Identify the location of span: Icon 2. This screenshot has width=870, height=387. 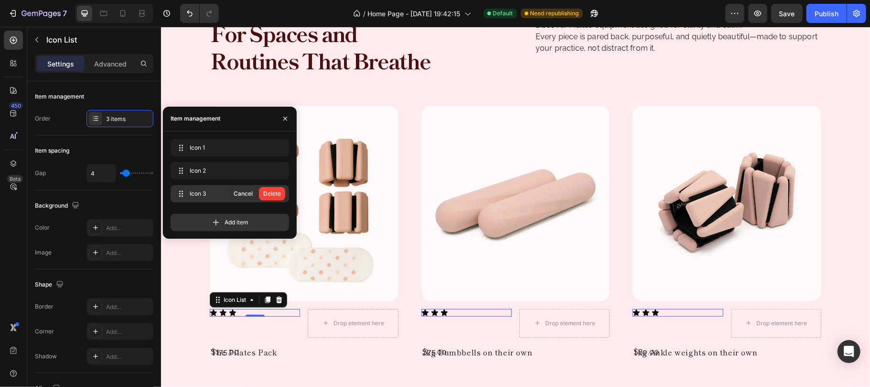
(228, 171).